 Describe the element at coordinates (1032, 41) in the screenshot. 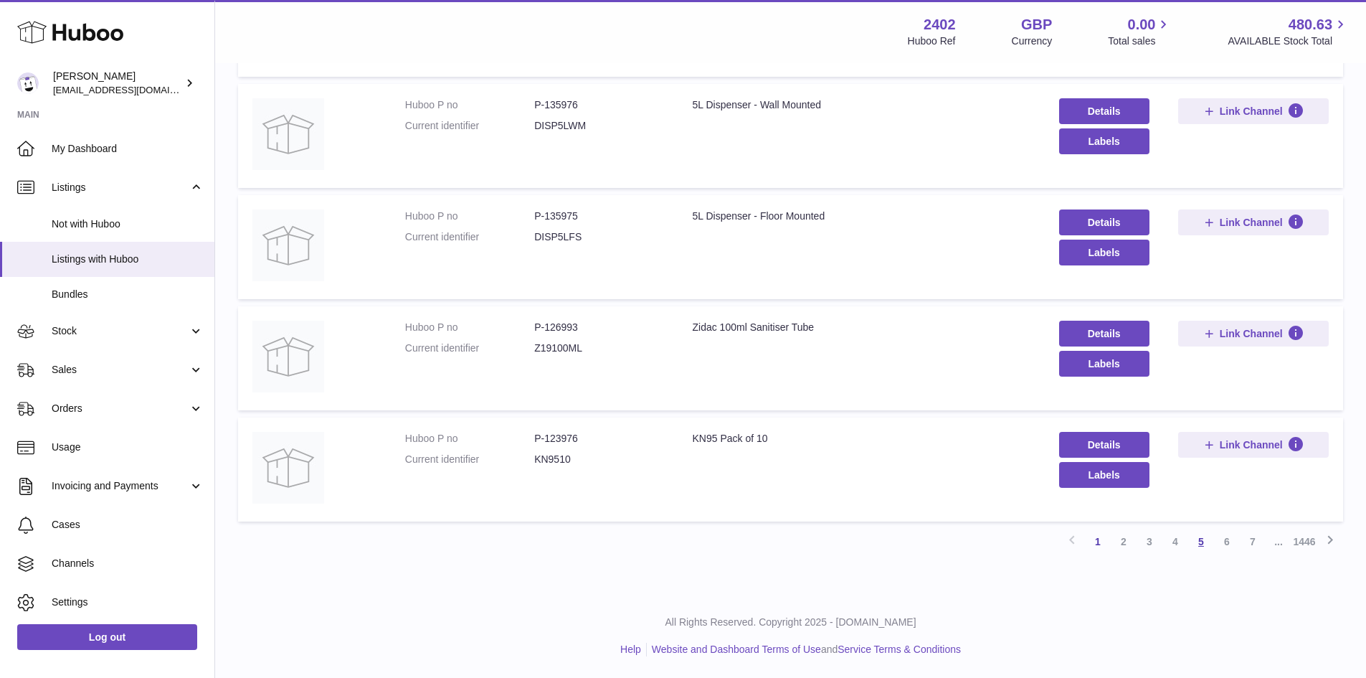

I see `div: Currency` at that location.